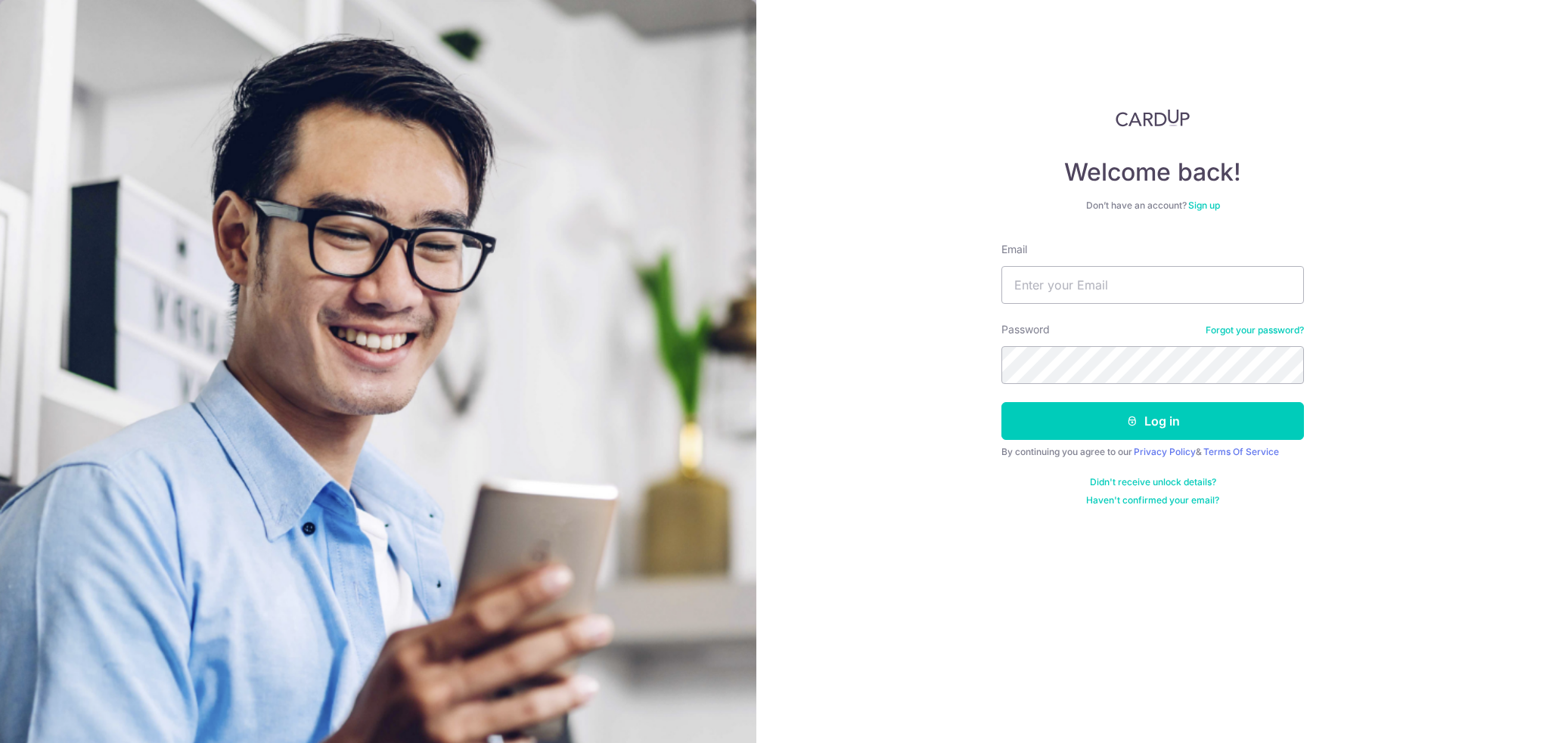  I want to click on div: By continuing you agree to our &, so click(1152, 452).